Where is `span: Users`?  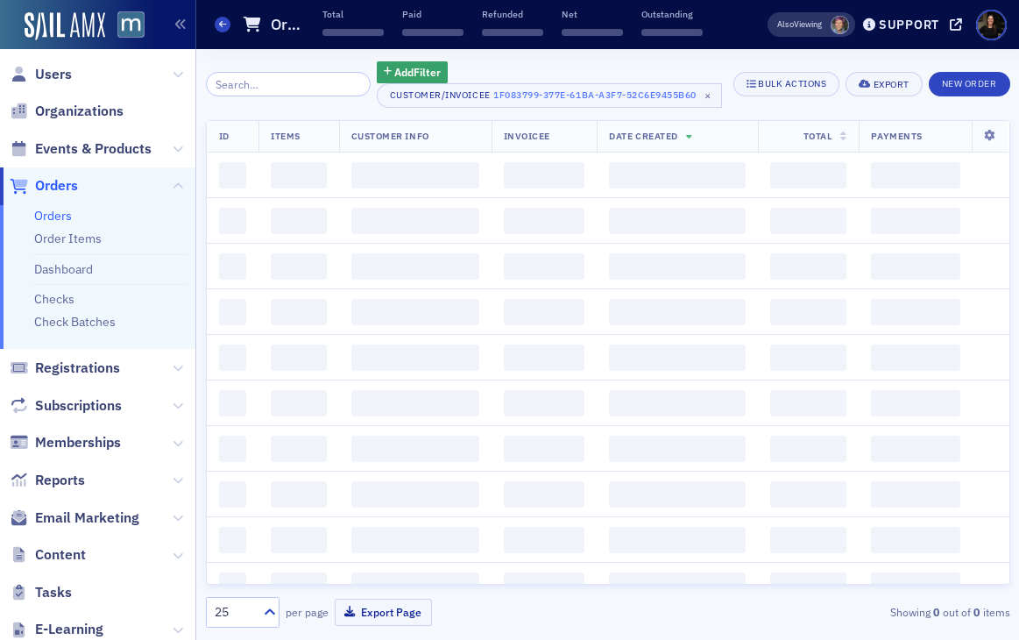
span: Users is located at coordinates (53, 75).